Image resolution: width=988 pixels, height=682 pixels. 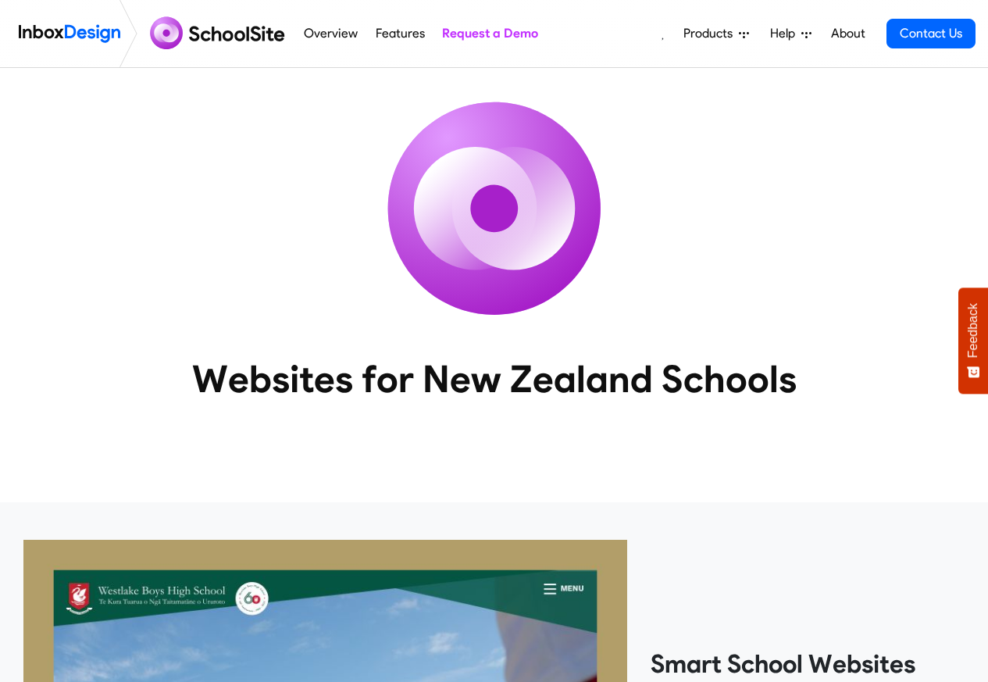 I want to click on a: Features, so click(x=400, y=34).